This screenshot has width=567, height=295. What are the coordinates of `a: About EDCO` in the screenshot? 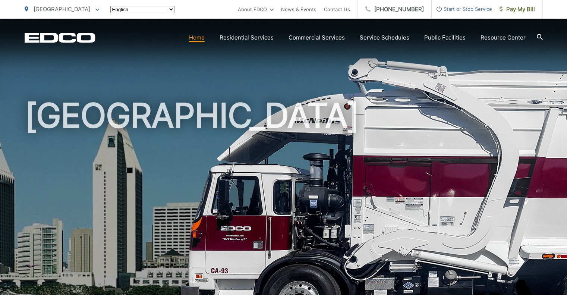 It's located at (256, 9).